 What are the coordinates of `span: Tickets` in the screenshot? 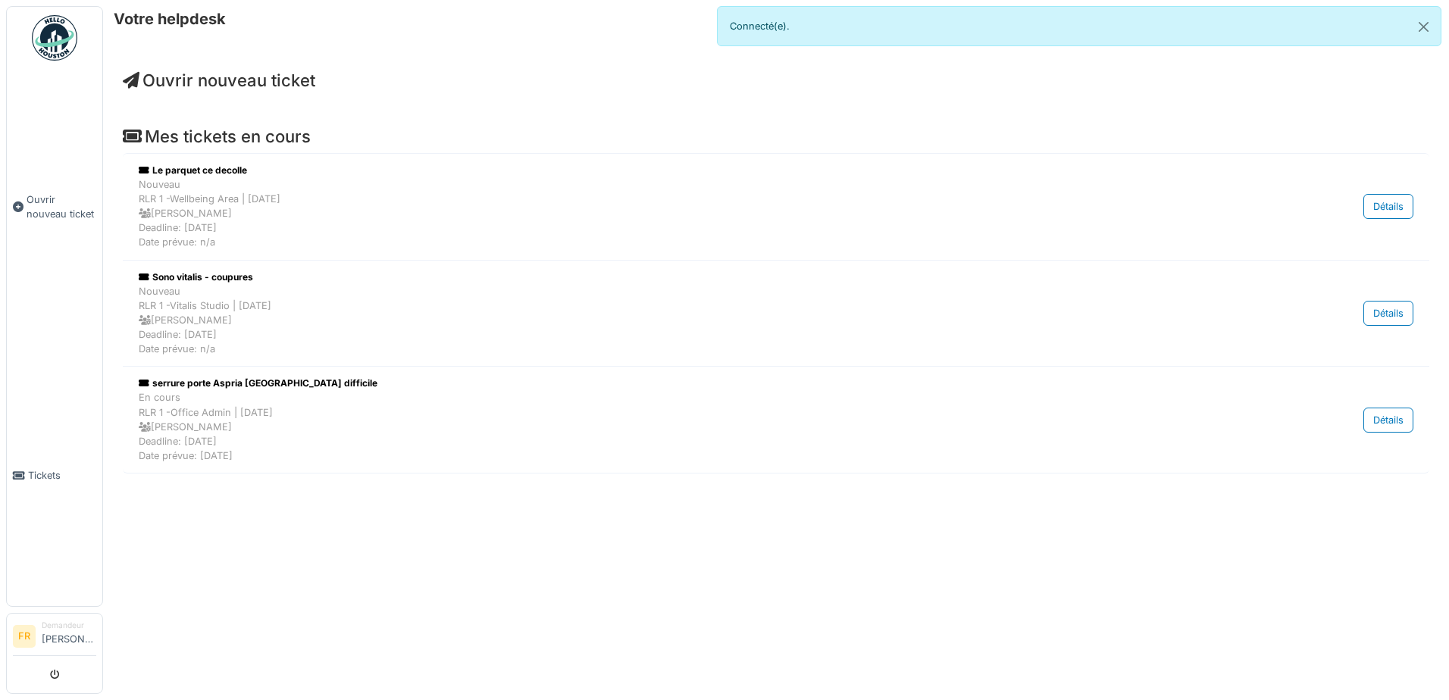 It's located at (62, 475).